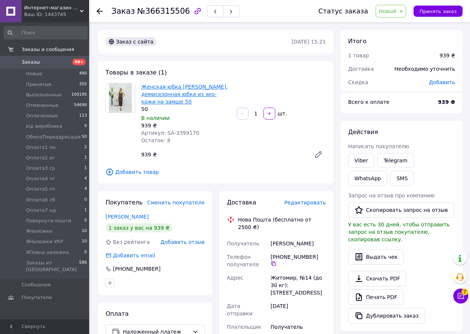 This screenshot has width=470, height=334. I want to click on span: Отмененные, so click(42, 105).